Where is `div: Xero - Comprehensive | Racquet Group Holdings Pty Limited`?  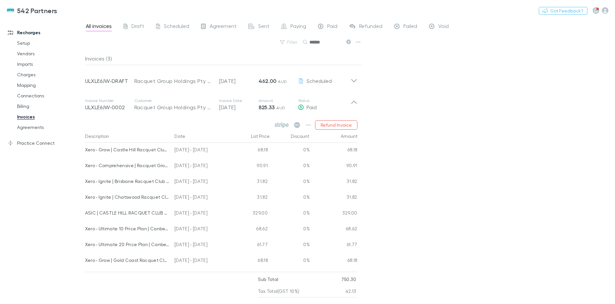
div: Xero - Comprehensive | Racquet Group Holdings Pty Limited is located at coordinates (127, 165).